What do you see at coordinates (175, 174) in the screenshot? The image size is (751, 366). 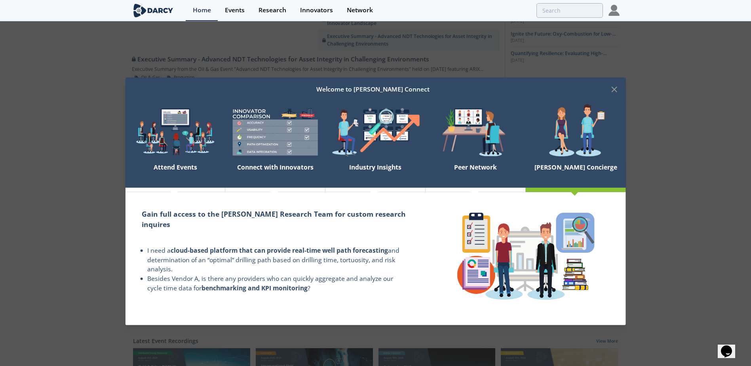 I see `div: Attend Events` at bounding box center [175, 174].